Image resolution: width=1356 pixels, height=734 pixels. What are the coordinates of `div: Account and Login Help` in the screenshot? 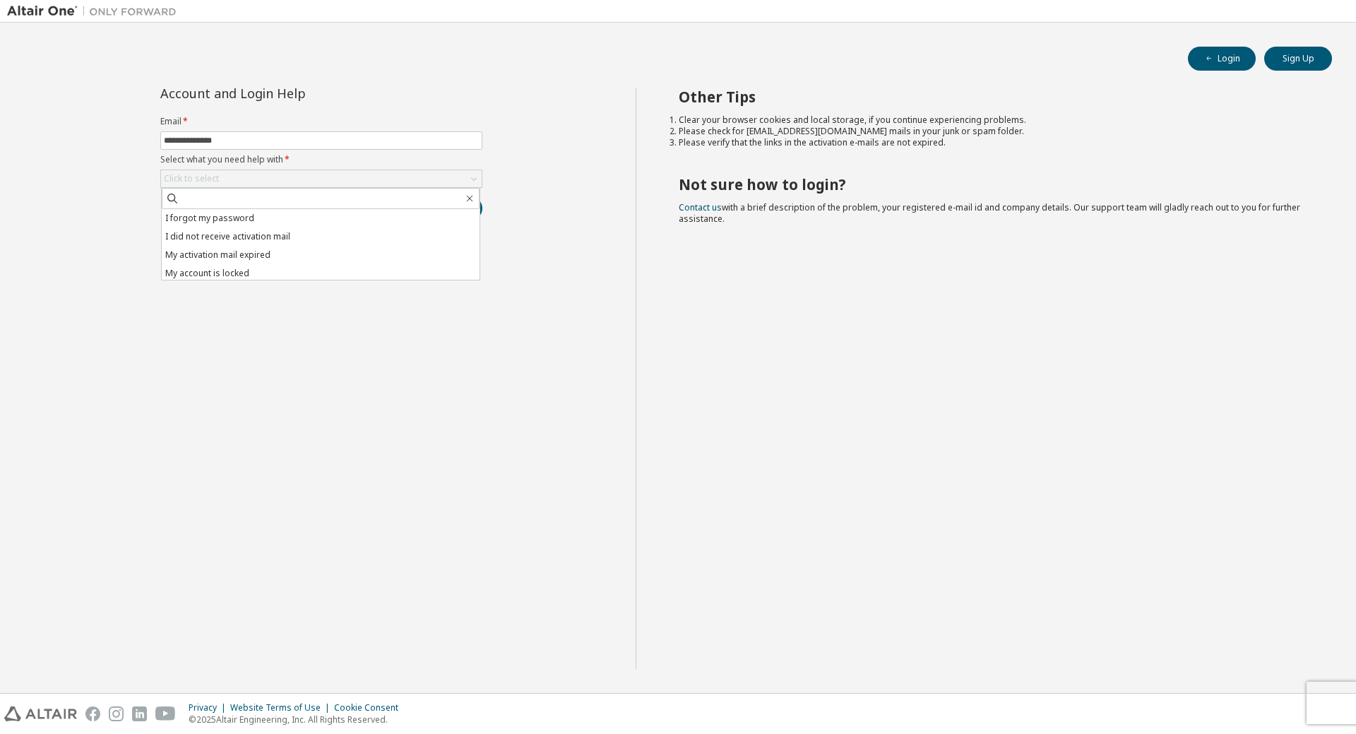 It's located at (289, 93).